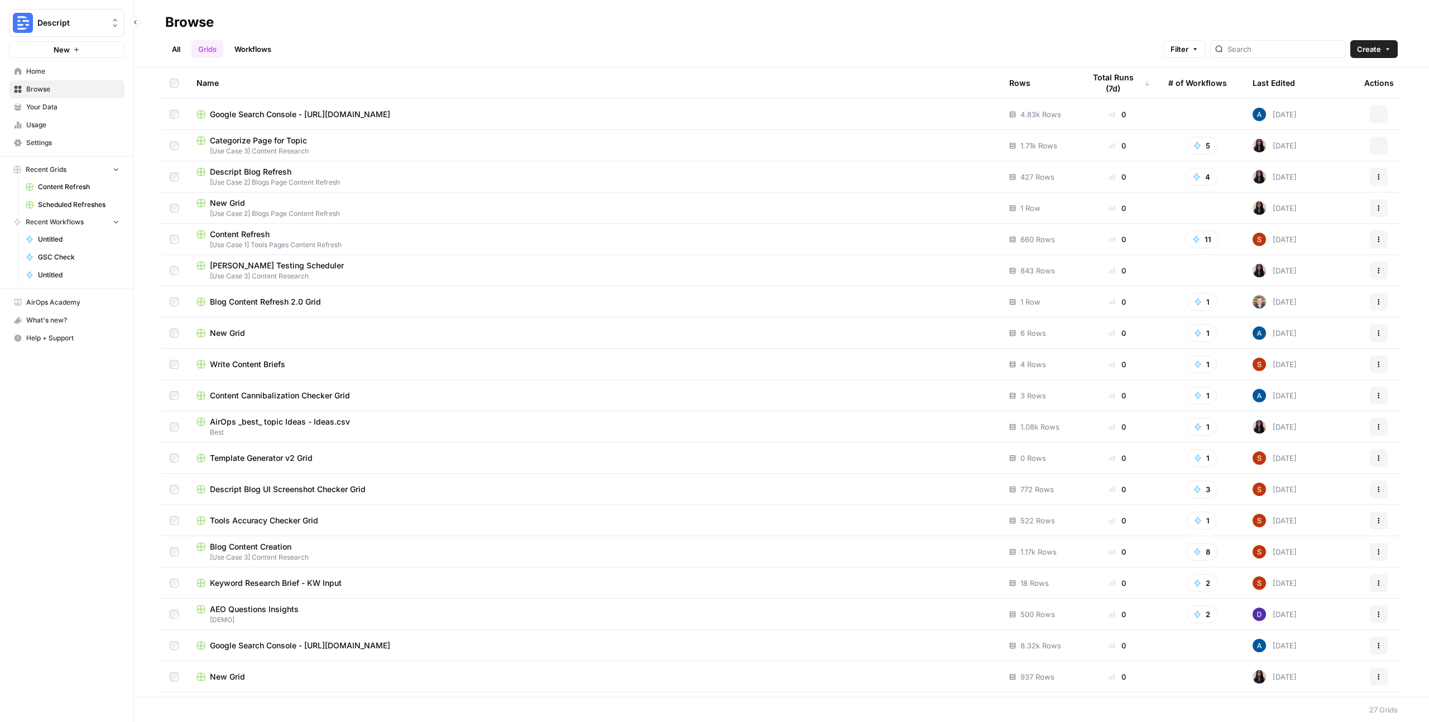  What do you see at coordinates (1040, 114) in the screenshot?
I see `span: 4.83k Rows` at bounding box center [1040, 114].